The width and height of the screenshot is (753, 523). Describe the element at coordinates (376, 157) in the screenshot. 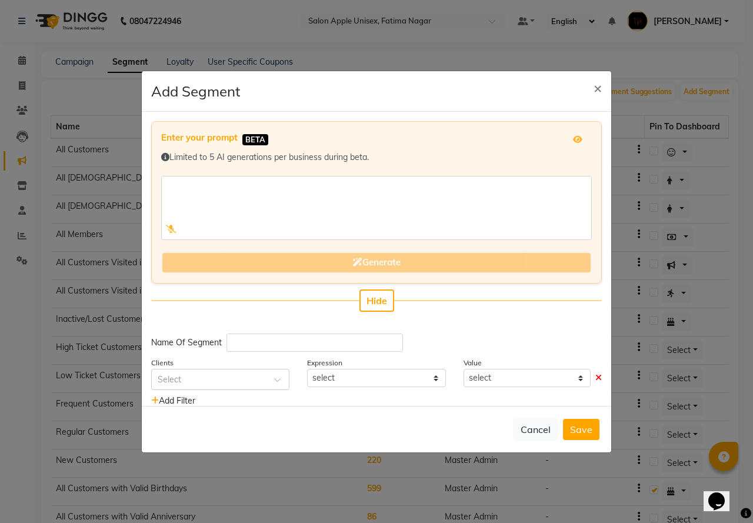

I see `div: Limited to 5 AI generations per business during beta.` at that location.